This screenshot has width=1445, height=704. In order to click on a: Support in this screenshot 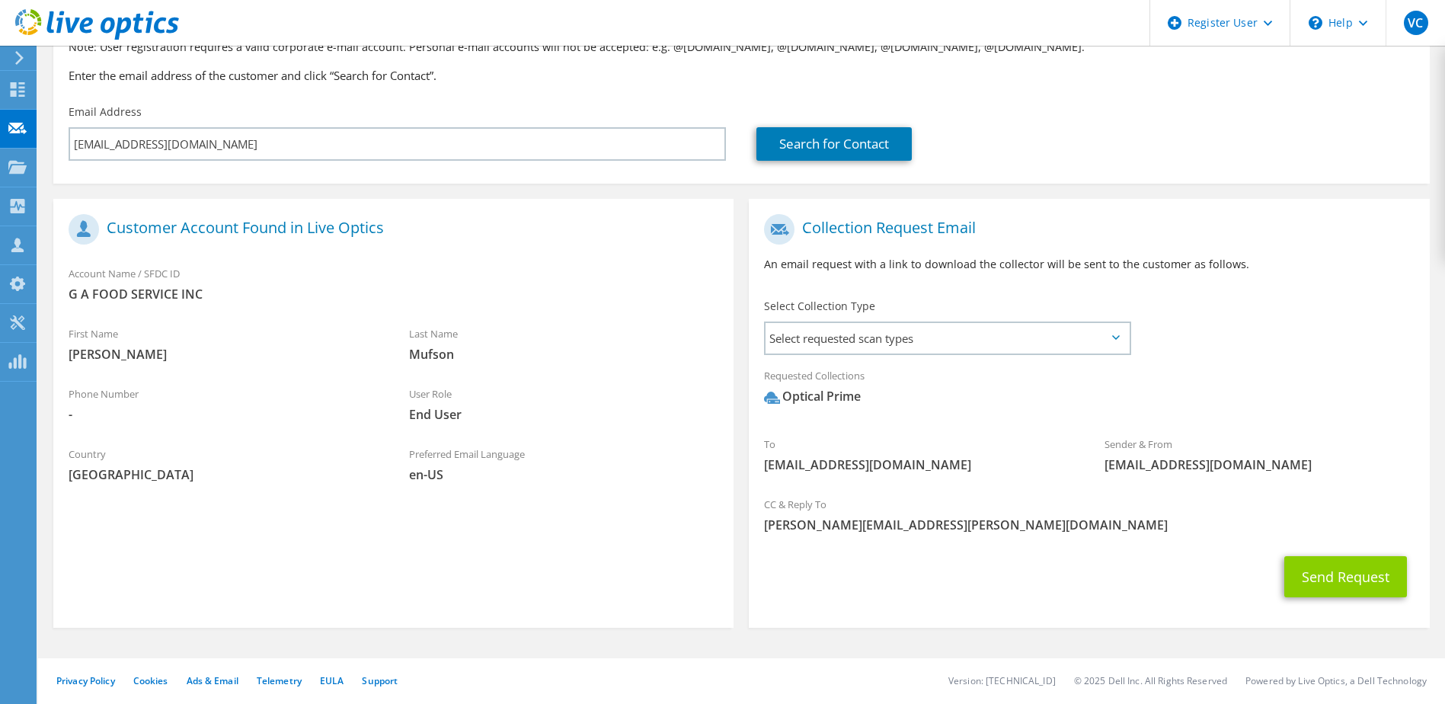, I will do `click(379, 680)`.